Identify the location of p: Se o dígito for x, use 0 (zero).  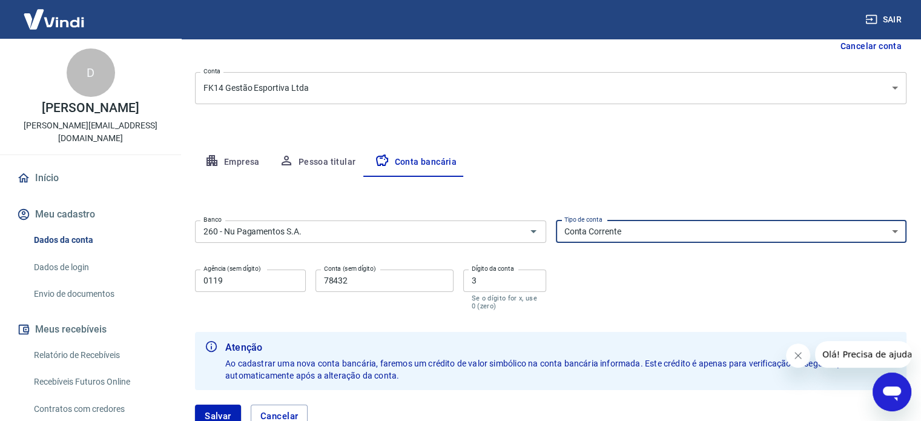
(504, 302).